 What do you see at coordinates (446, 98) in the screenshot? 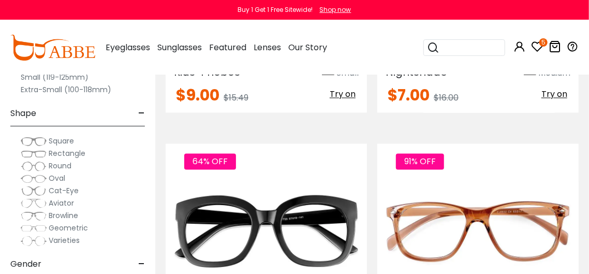
I see `span: $16.00` at bounding box center [446, 98].